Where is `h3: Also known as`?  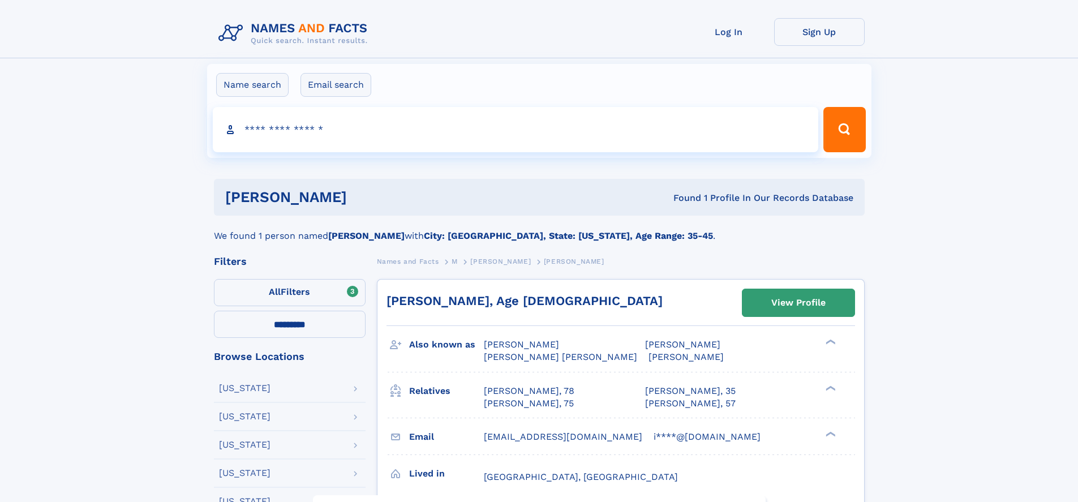 h3: Also known as is located at coordinates (446, 344).